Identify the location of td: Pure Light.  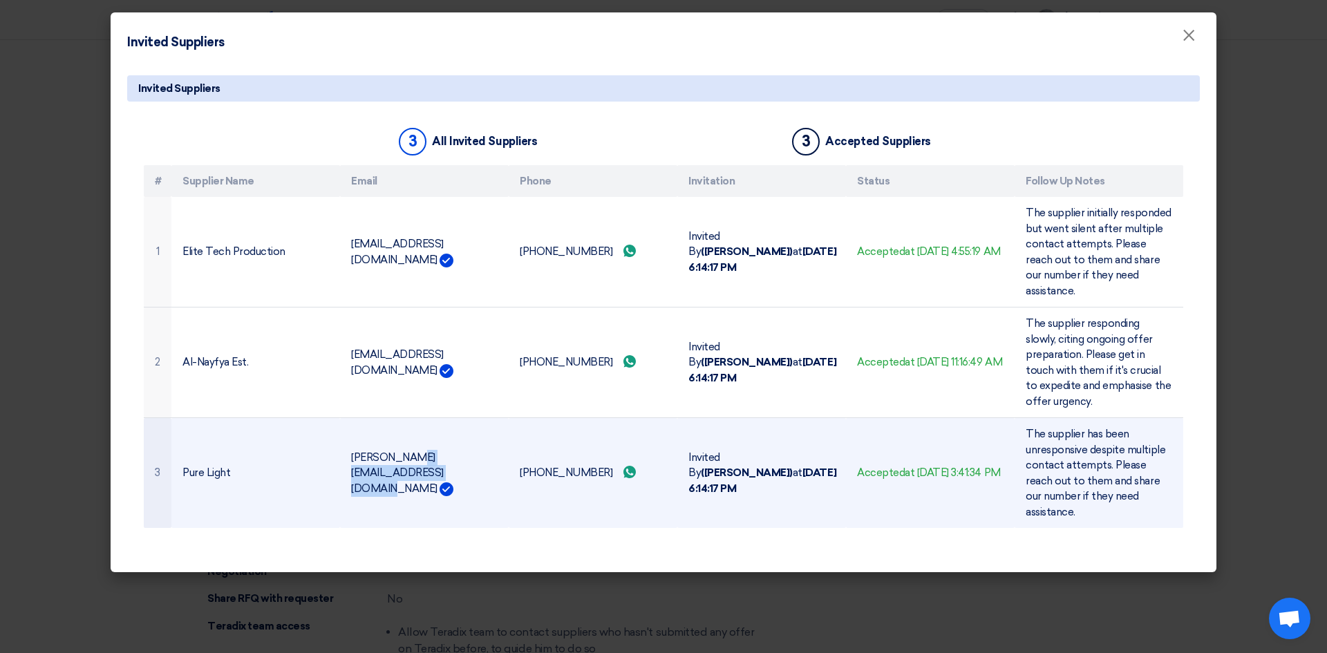
(256, 474).